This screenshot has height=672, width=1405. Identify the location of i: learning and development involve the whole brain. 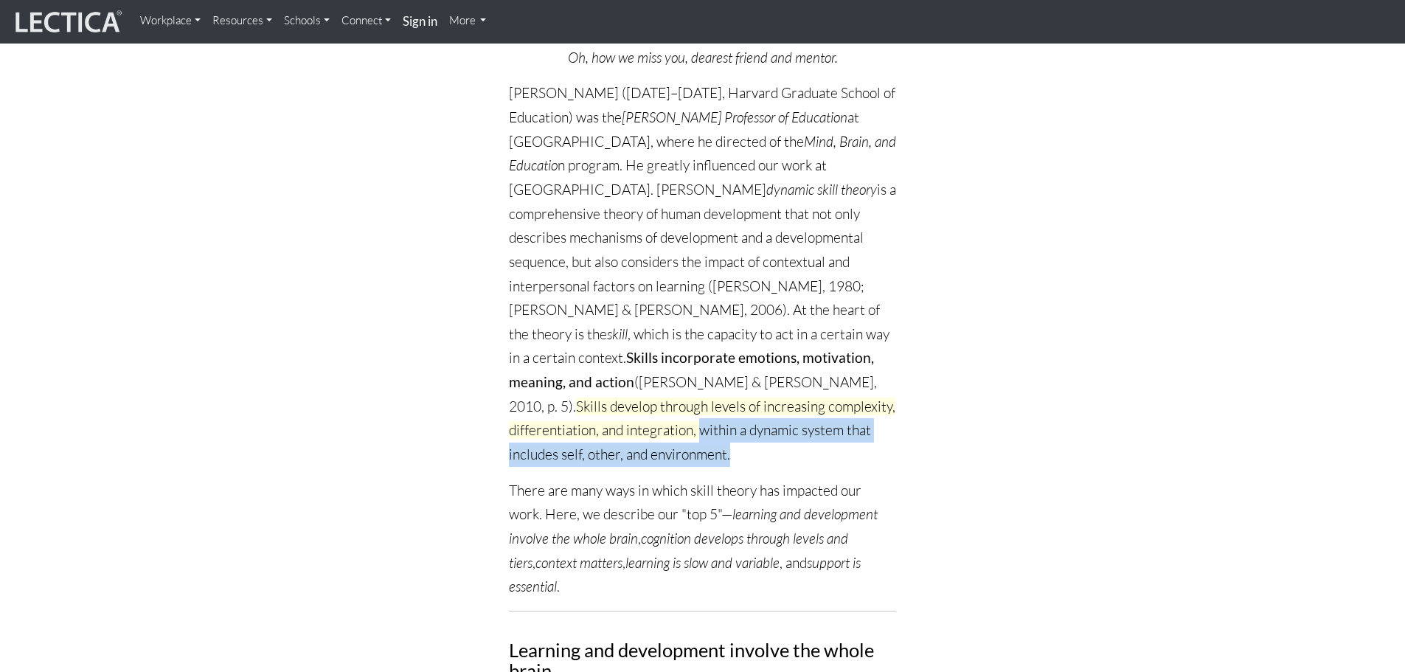
(693, 526).